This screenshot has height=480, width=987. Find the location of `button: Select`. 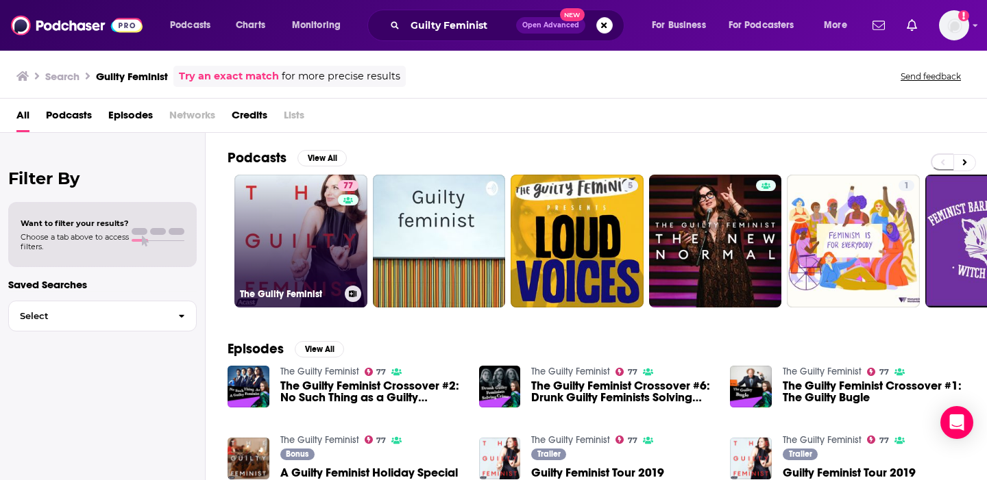

button: Select is located at coordinates (102, 316).